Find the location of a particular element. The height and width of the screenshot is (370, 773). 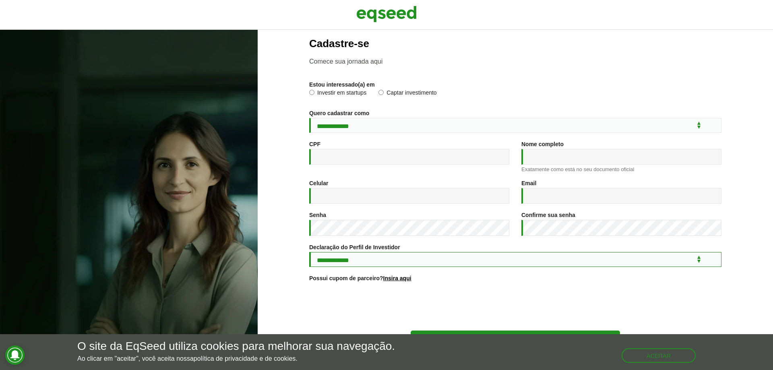

label: Estou interessado(a) em is located at coordinates (342, 85).